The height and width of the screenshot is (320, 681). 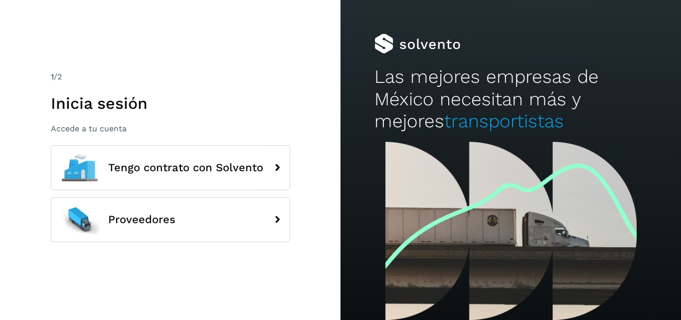 What do you see at coordinates (510, 99) in the screenshot?
I see `h2: Las mejores empresas de México necesitan más y mejores` at bounding box center [510, 99].